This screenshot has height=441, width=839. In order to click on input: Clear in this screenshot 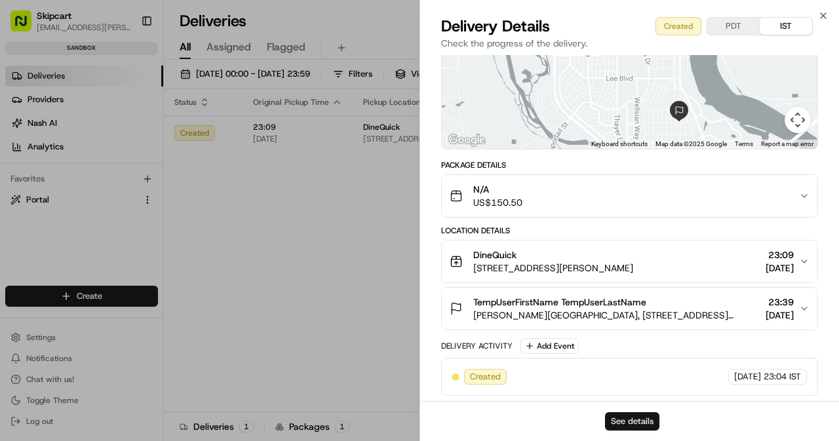, I will do `click(125, 90)`.